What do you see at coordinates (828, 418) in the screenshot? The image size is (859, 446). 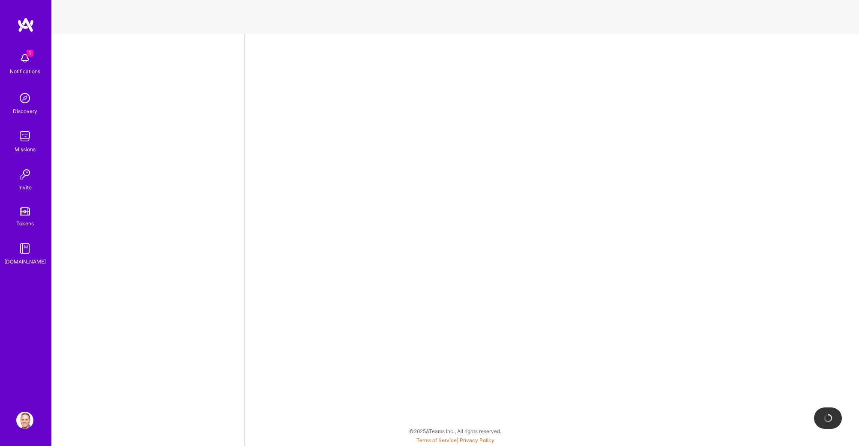 I see `img: loading` at bounding box center [828, 418].